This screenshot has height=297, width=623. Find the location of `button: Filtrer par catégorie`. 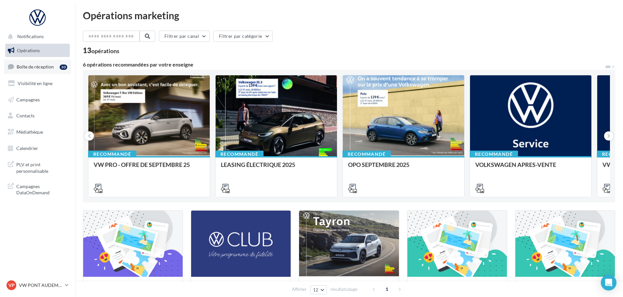

button: Filtrer par catégorie is located at coordinates (243, 36).